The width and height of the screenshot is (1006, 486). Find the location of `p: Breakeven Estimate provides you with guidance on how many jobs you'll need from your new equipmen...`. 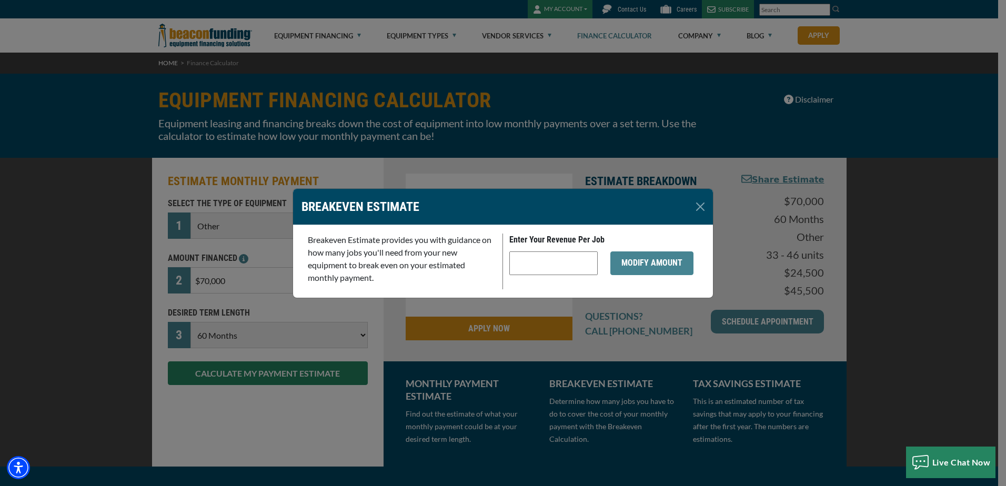

p: Breakeven Estimate provides you with guidance on how many jobs you'll need from your new equipmen... is located at coordinates (402, 259).